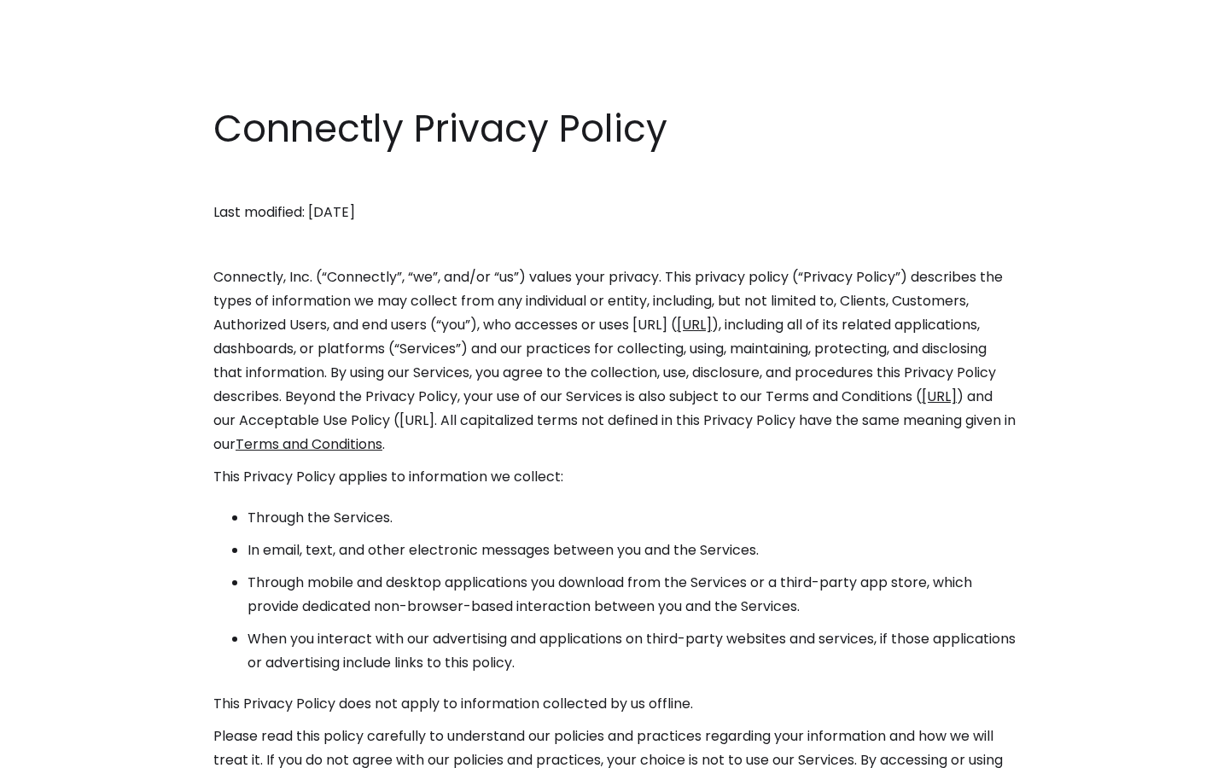 This screenshot has width=1229, height=768. What do you see at coordinates (68, 750) in the screenshot?
I see `ul: Language list` at bounding box center [68, 750].